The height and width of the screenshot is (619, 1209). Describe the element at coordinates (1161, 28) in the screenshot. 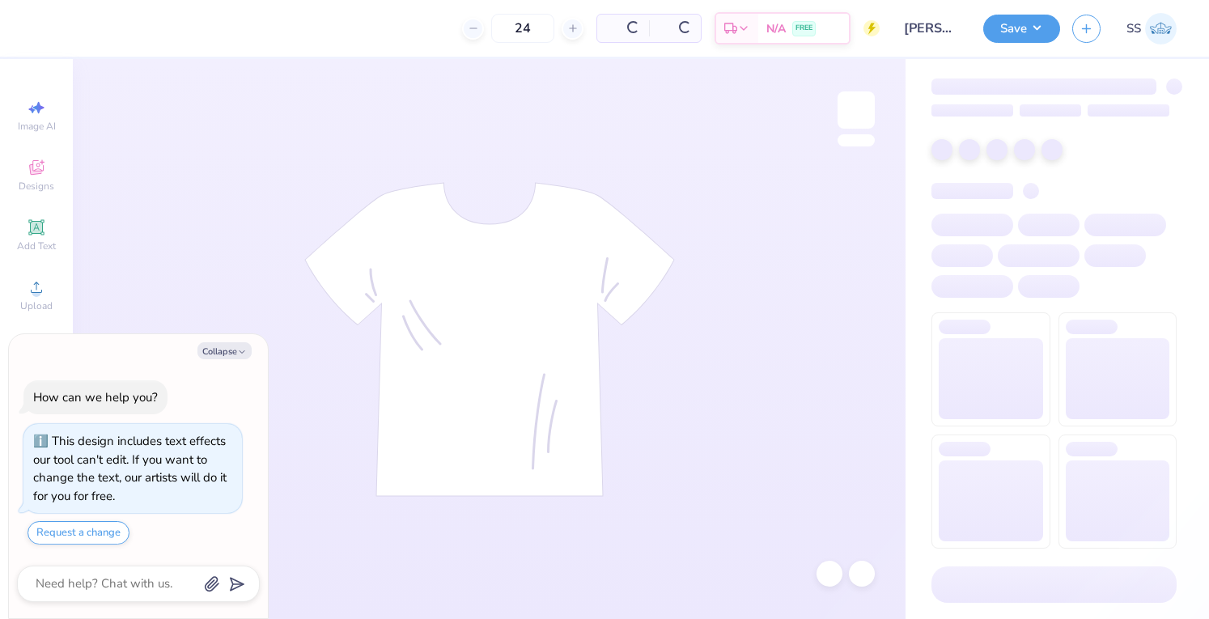

I see `img: Siddhant Singh` at that location.